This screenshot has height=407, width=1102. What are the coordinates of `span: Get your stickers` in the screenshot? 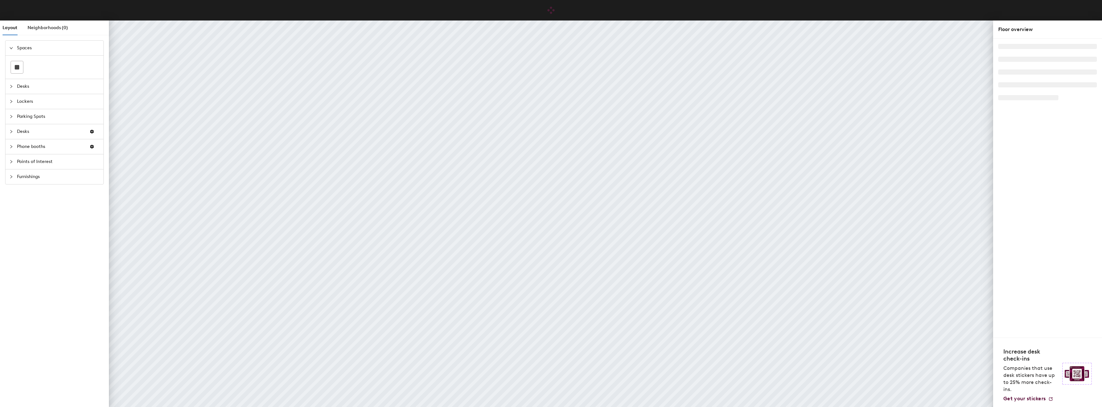 It's located at (1025, 399).